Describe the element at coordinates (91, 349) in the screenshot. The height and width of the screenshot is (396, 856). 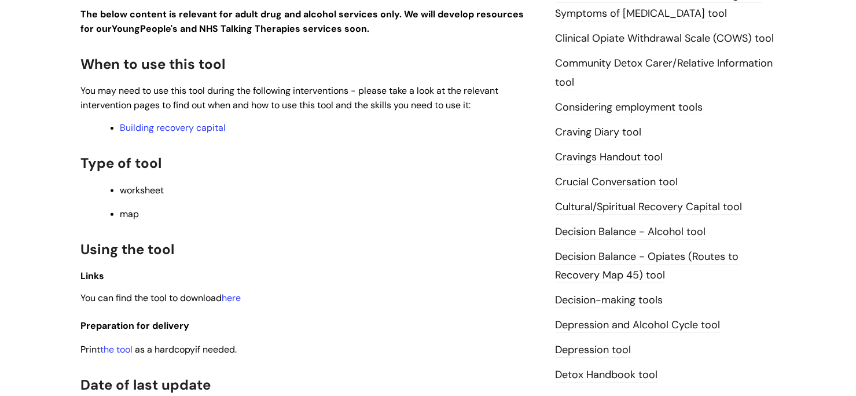
I see `span: Print` at that location.